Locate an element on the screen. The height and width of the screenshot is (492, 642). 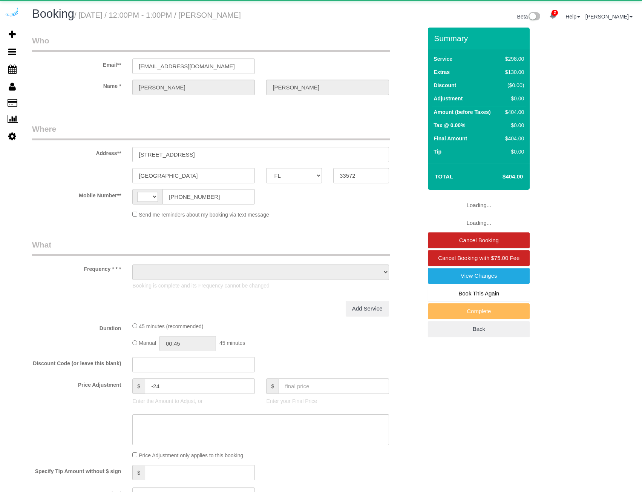
legend: What is located at coordinates (211, 247).